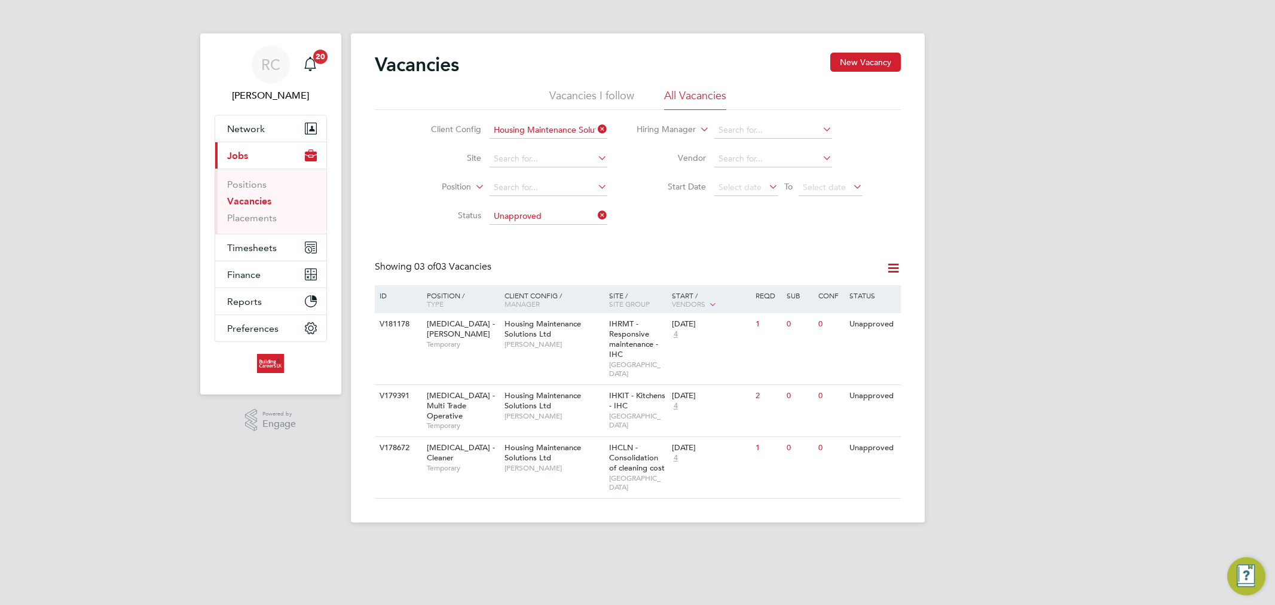 Image resolution: width=1275 pixels, height=605 pixels. I want to click on span: 03 of, so click(425, 267).